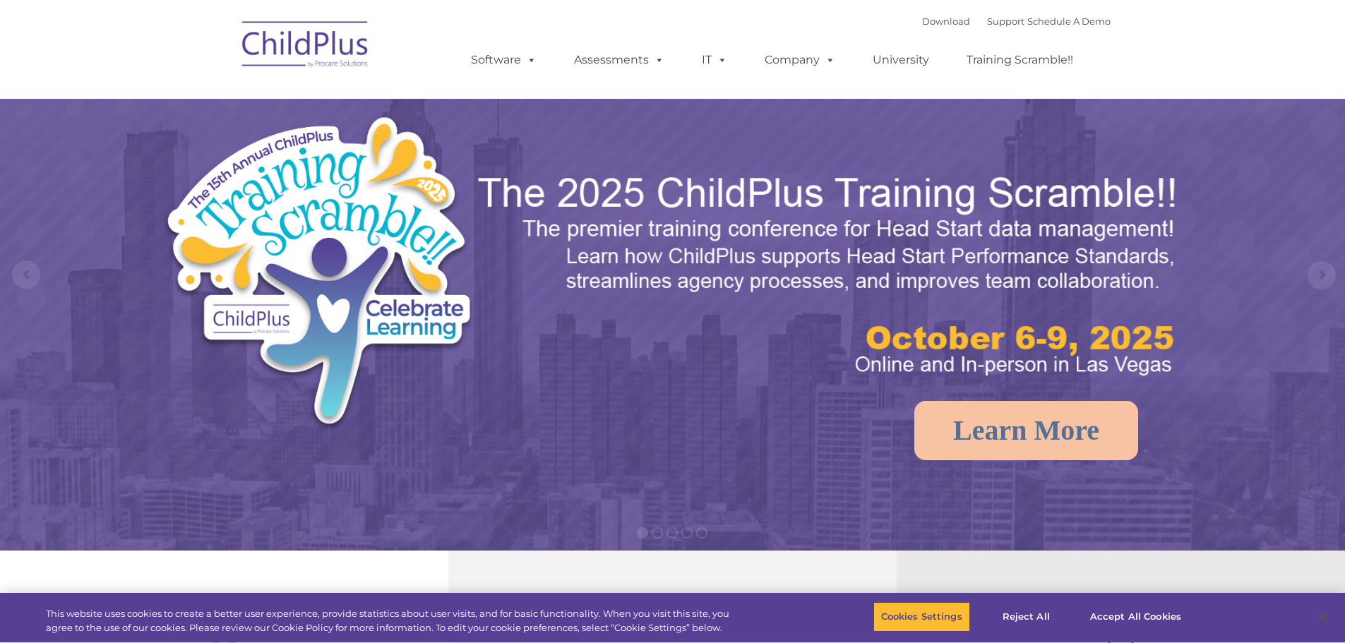  I want to click on a: IT, so click(714, 60).